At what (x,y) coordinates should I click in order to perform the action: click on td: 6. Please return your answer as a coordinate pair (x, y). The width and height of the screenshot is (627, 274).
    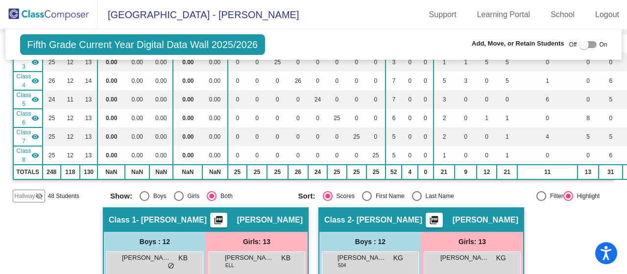
    Looking at the image, I should click on (611, 81).